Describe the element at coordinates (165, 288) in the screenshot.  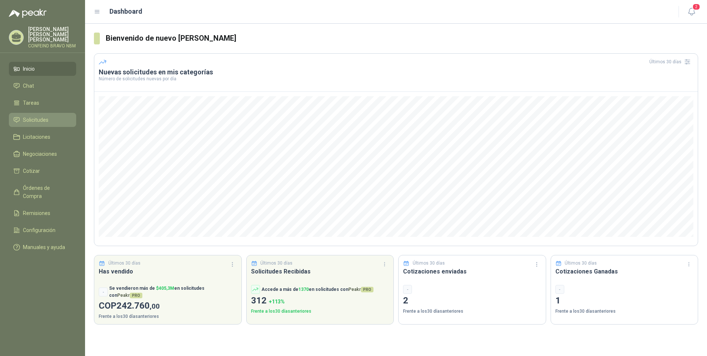
I see `span: $ 405,3M` at that location.